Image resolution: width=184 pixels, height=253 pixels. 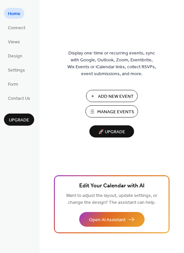 I want to click on button: Add New Event, so click(x=112, y=96).